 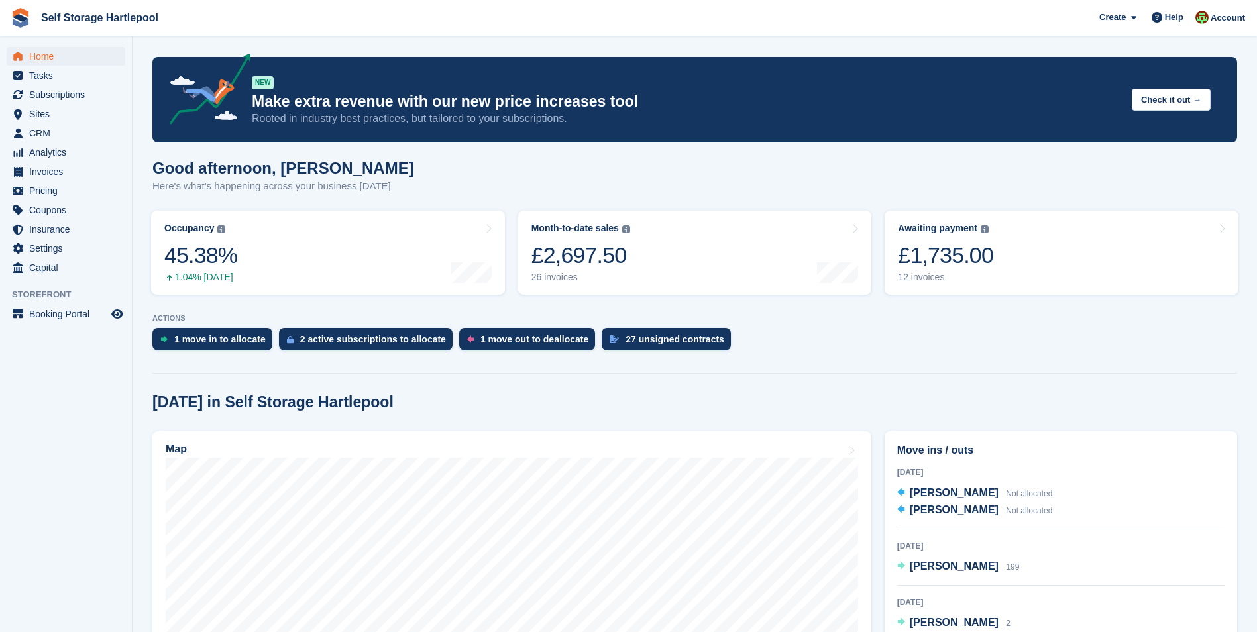 What do you see at coordinates (220, 339) in the screenshot?
I see `div: 1 move in to allocate` at bounding box center [220, 339].